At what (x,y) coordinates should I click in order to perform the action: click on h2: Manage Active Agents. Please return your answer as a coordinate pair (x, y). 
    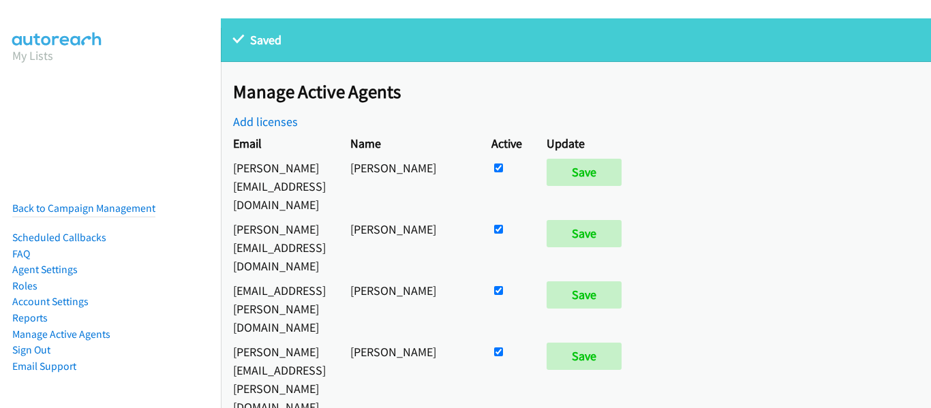
    Looking at the image, I should click on (582, 92).